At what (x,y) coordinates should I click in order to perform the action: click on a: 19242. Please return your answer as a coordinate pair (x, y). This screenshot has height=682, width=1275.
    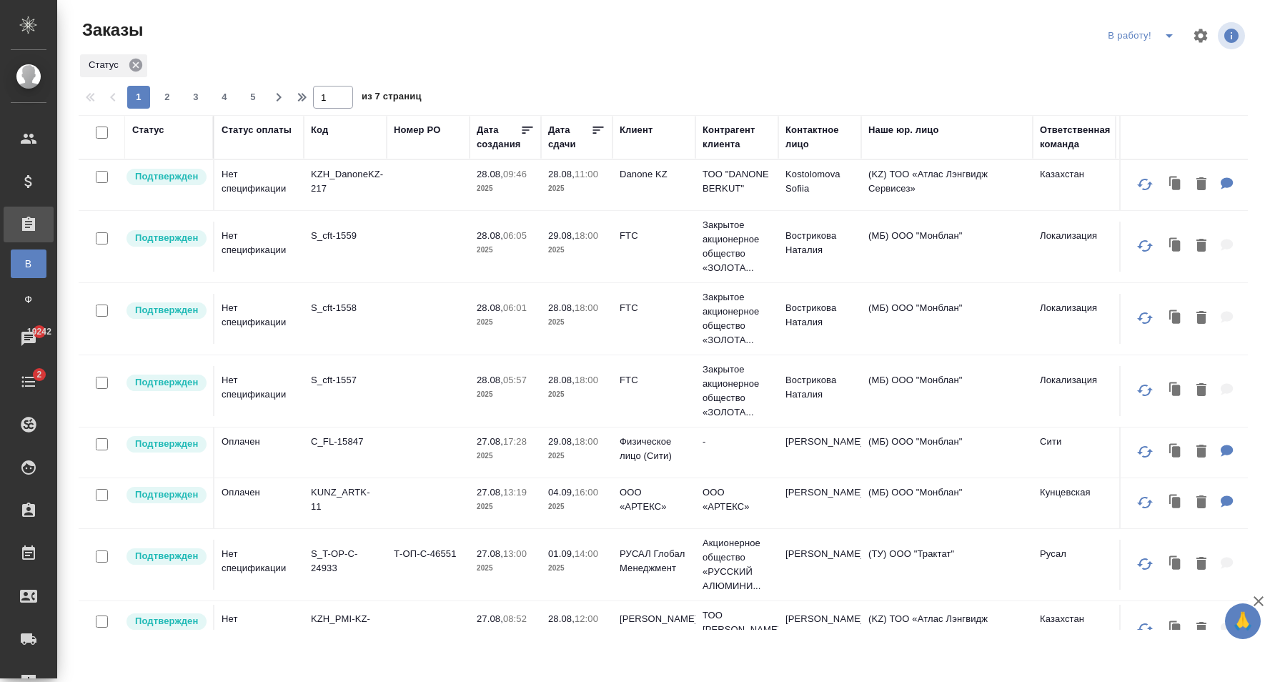
    Looking at the image, I should click on (29, 339).